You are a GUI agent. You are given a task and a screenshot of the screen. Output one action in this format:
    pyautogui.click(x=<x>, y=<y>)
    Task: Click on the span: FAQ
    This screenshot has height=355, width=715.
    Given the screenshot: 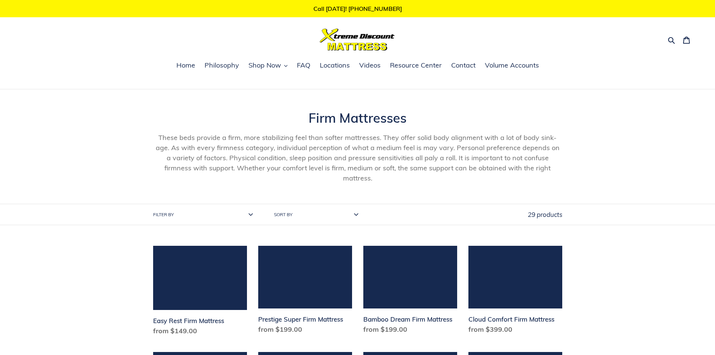 What is the action you would take?
    pyautogui.click(x=304, y=65)
    